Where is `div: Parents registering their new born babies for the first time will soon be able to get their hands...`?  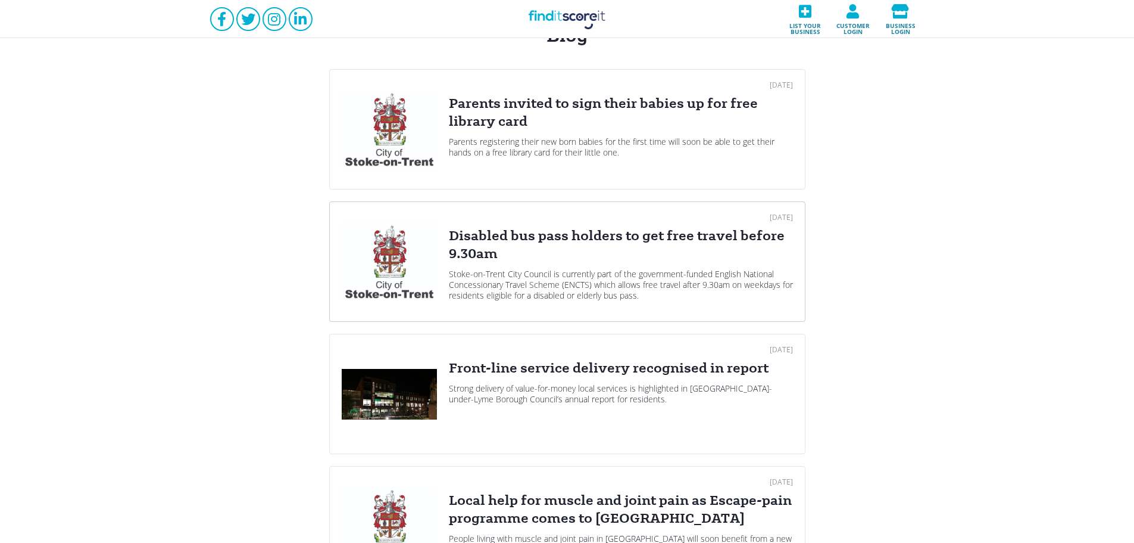 div: Parents registering their new born babies for the first time will soon be able to get their hands... is located at coordinates (621, 147).